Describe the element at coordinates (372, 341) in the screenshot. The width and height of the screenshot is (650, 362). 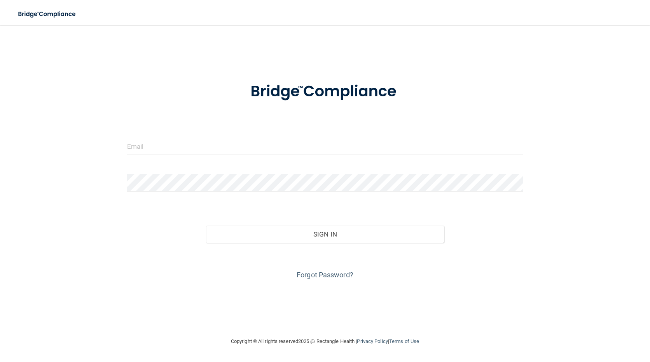
I see `a: Privacy Policy` at that location.